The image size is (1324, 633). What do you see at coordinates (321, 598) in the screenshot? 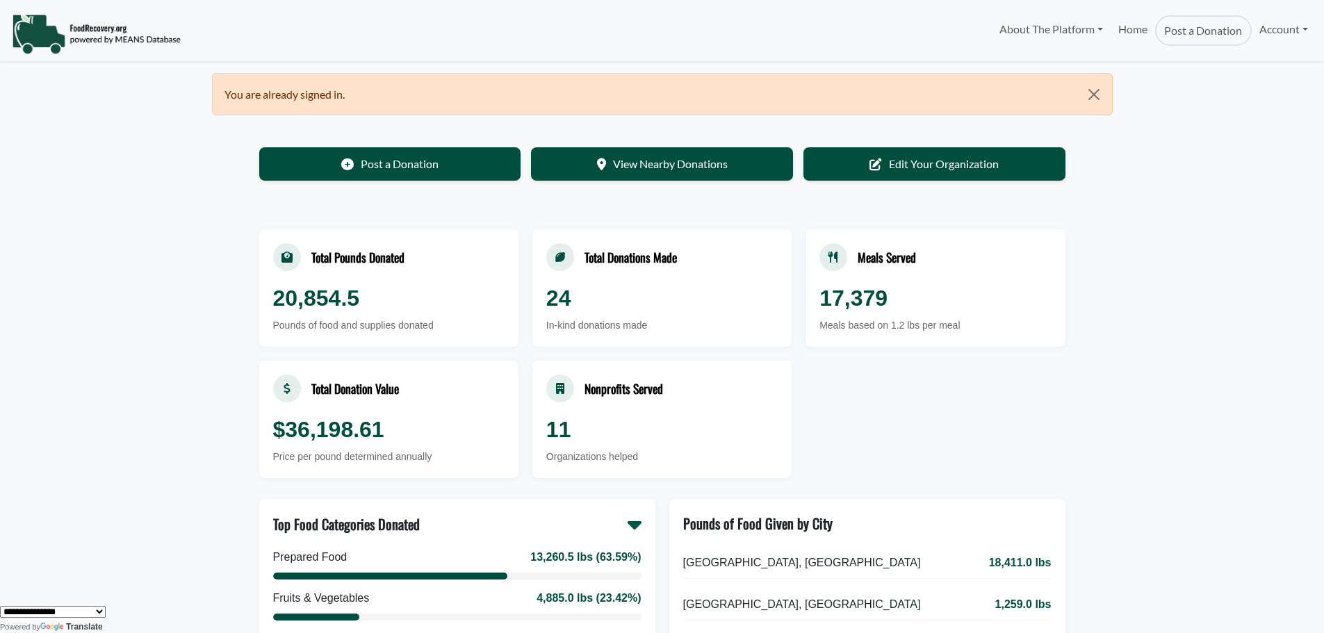
I see `div: Fruits & Vegetables` at bounding box center [321, 598].